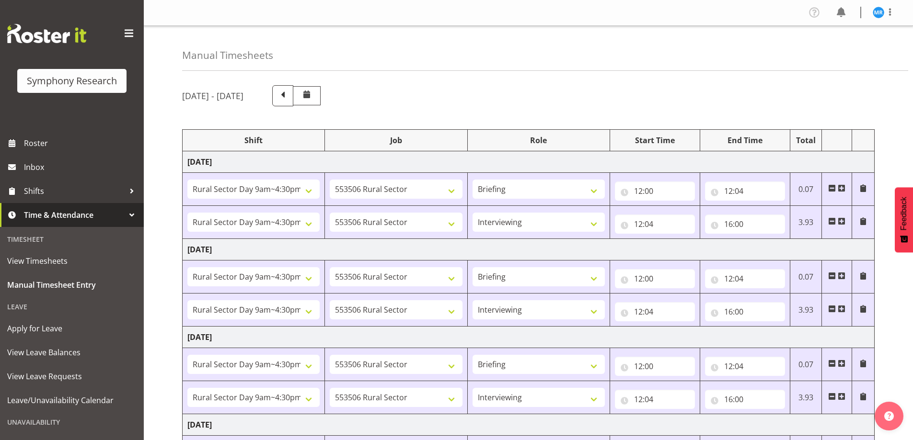  Describe the element at coordinates (396, 140) in the screenshot. I see `div: Job` at that location.